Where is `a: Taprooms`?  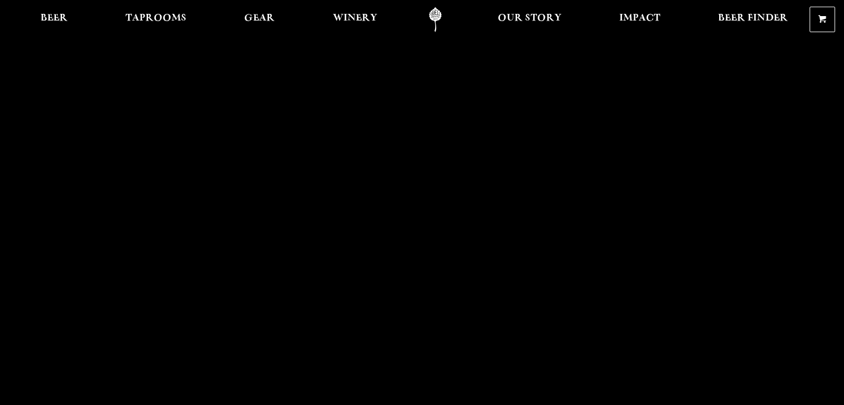 a: Taprooms is located at coordinates (156, 19).